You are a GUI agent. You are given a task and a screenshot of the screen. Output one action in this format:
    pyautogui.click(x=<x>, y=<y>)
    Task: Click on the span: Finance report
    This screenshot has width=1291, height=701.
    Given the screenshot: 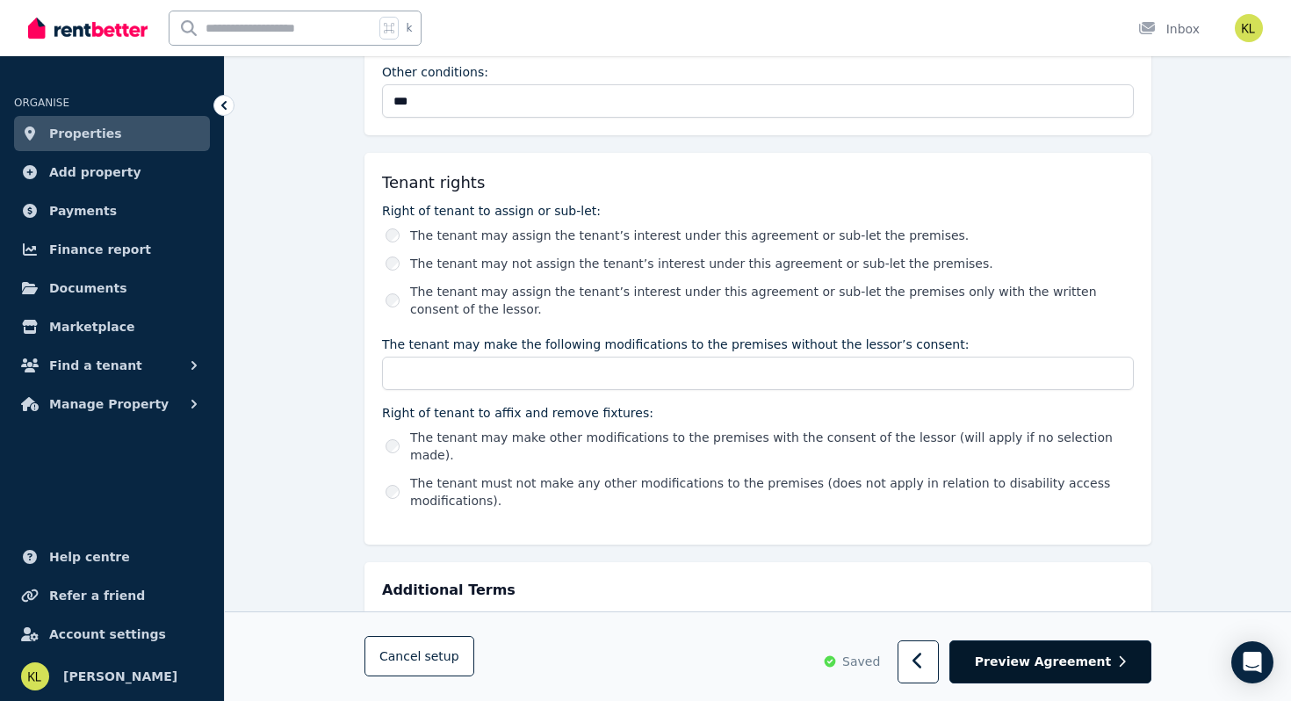 What is the action you would take?
    pyautogui.click(x=100, y=249)
    